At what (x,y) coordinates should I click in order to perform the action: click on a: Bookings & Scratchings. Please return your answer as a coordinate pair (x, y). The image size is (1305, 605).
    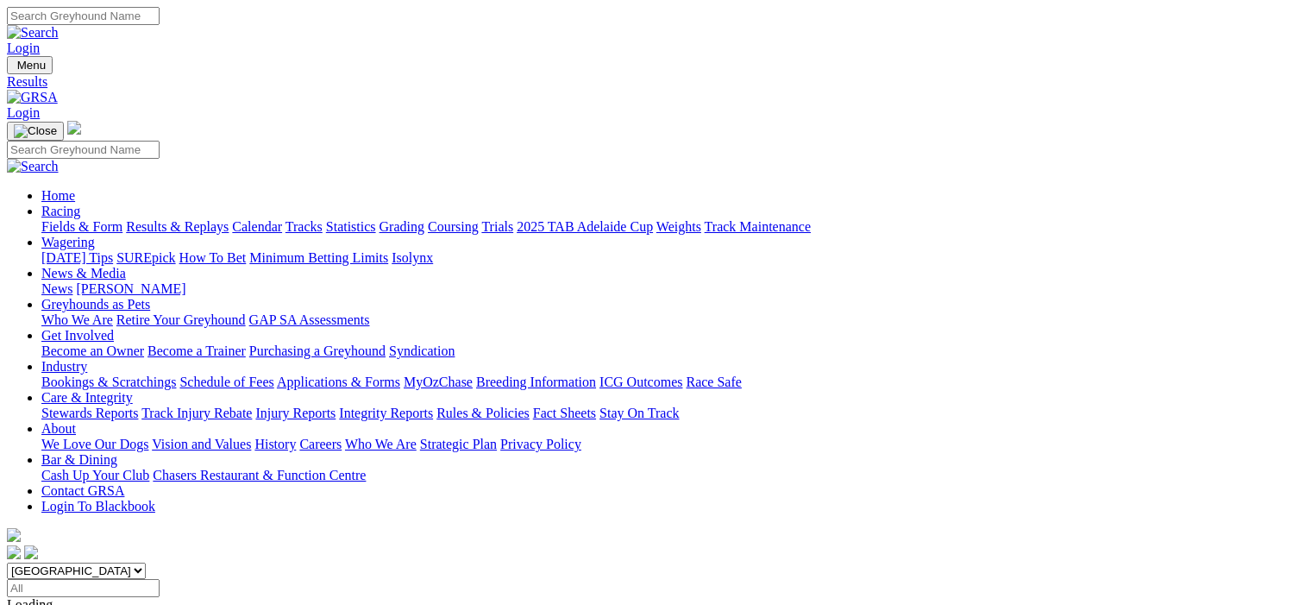
    Looking at the image, I should click on (109, 381).